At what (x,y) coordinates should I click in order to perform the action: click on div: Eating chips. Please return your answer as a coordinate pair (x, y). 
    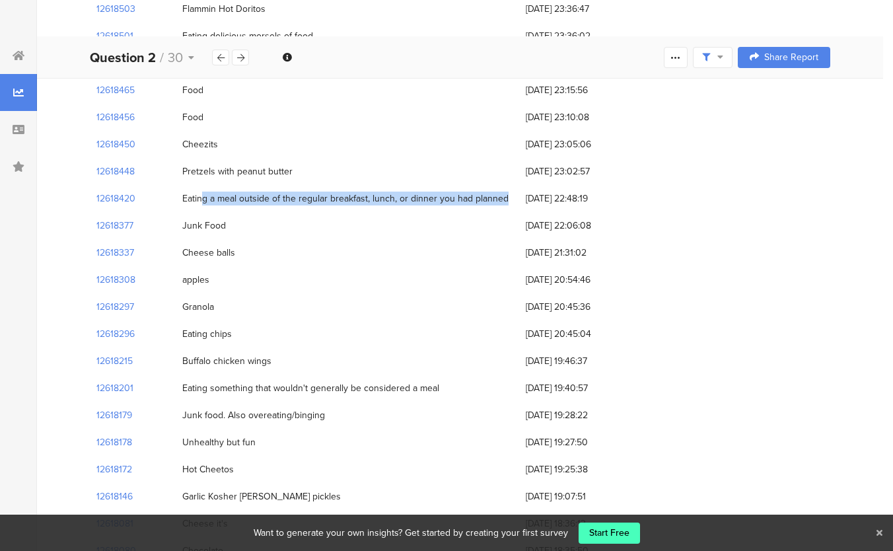
    Looking at the image, I should click on (207, 334).